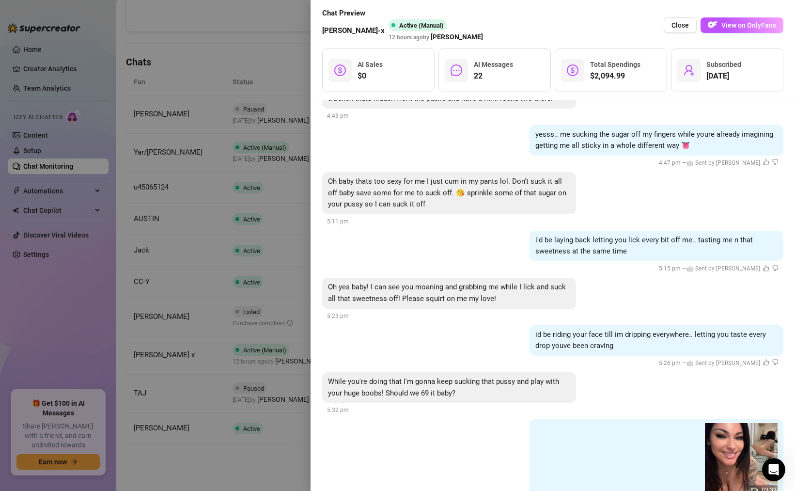 The image size is (795, 491). What do you see at coordinates (719, 363) in the screenshot?
I see `span: 5:26 pm —` at bounding box center [719, 363].